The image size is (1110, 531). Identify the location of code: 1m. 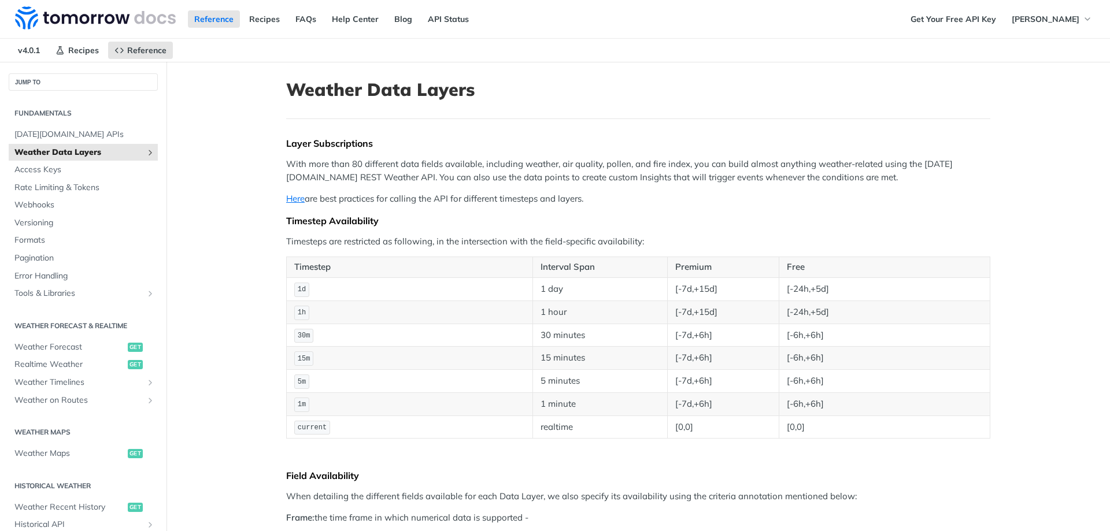
(302, 405).